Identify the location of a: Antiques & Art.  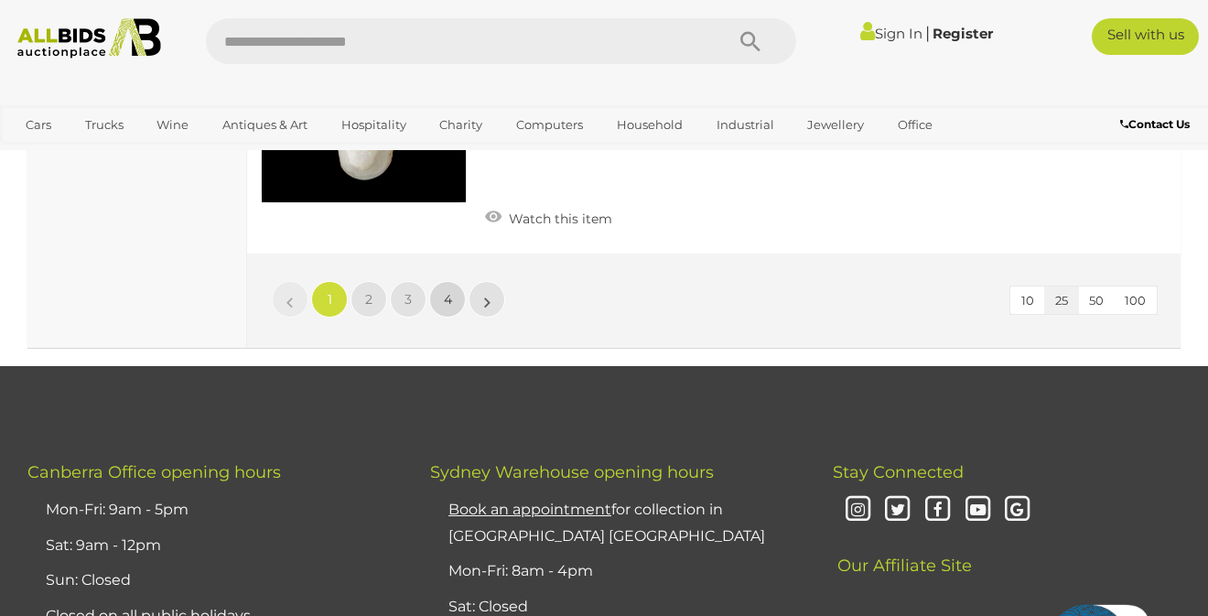
(265, 125).